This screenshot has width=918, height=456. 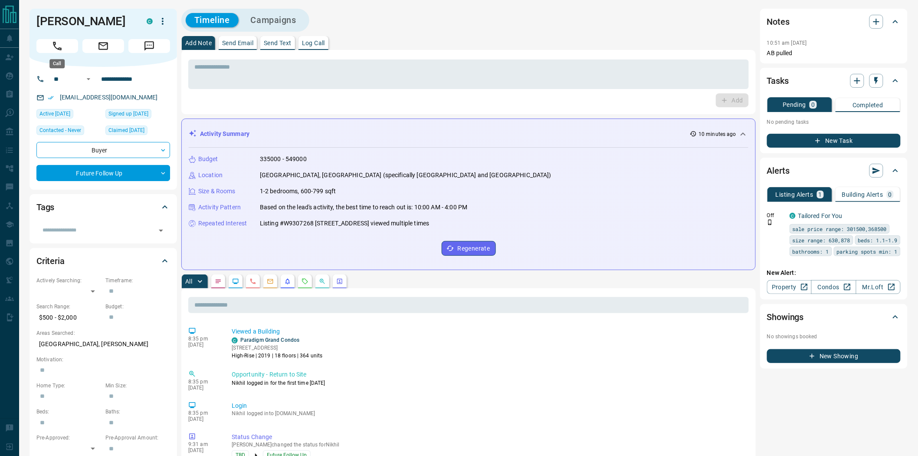 I want to click on p: Opportunity - Return to Site, so click(x=489, y=374).